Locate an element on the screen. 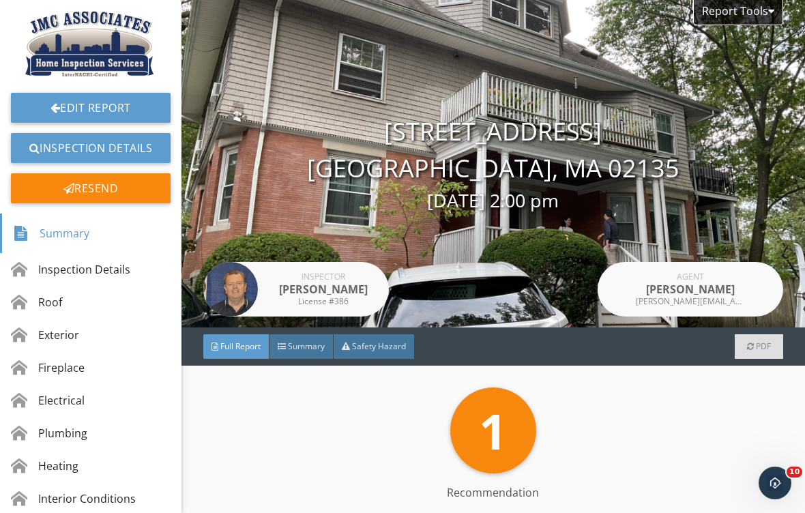  div: Inspection Details is located at coordinates (70, 269).